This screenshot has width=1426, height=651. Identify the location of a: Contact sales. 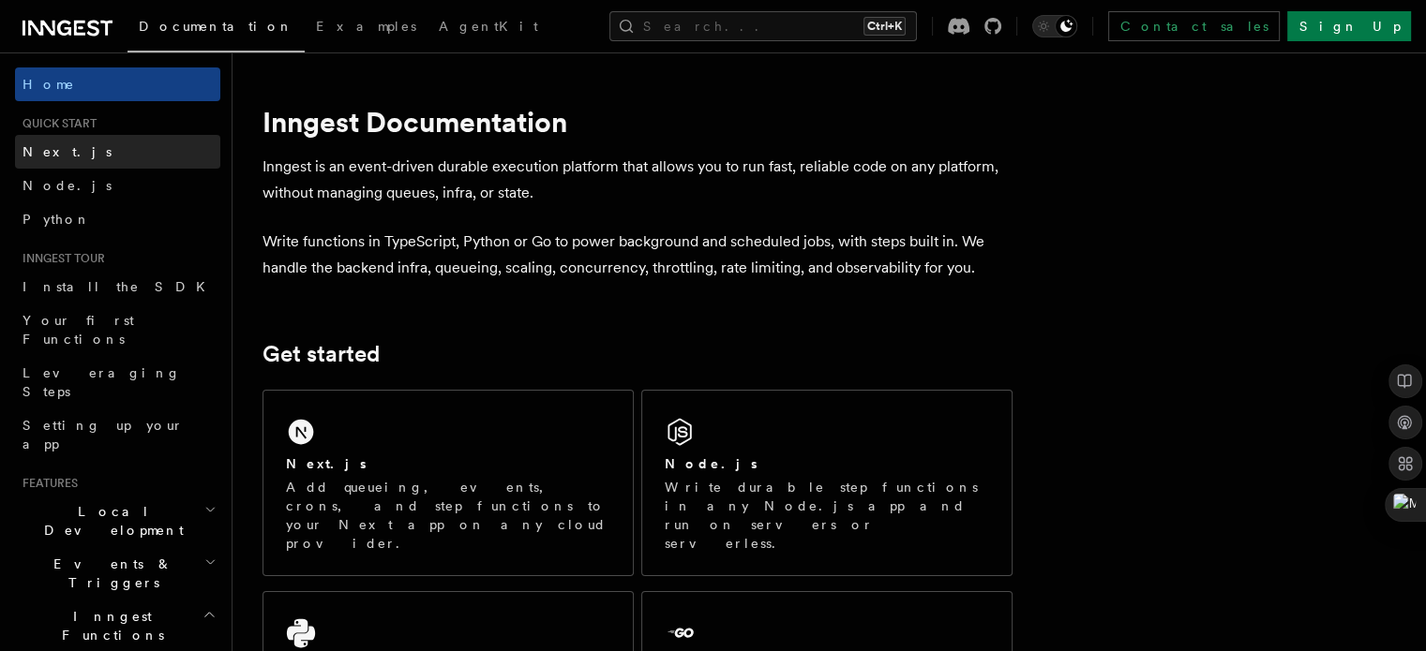
(1193, 26).